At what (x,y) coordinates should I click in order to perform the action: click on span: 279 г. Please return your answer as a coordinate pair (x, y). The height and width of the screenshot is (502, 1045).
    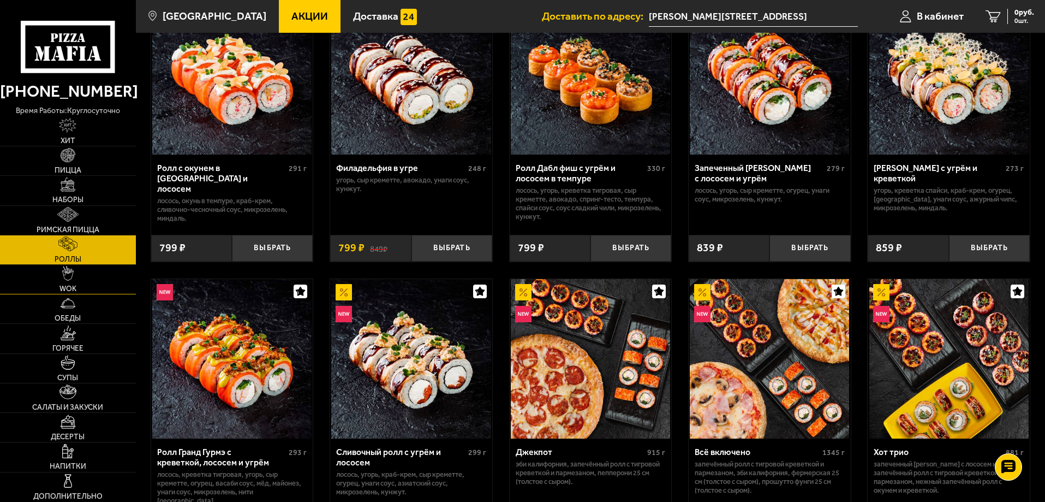
    Looking at the image, I should click on (836, 168).